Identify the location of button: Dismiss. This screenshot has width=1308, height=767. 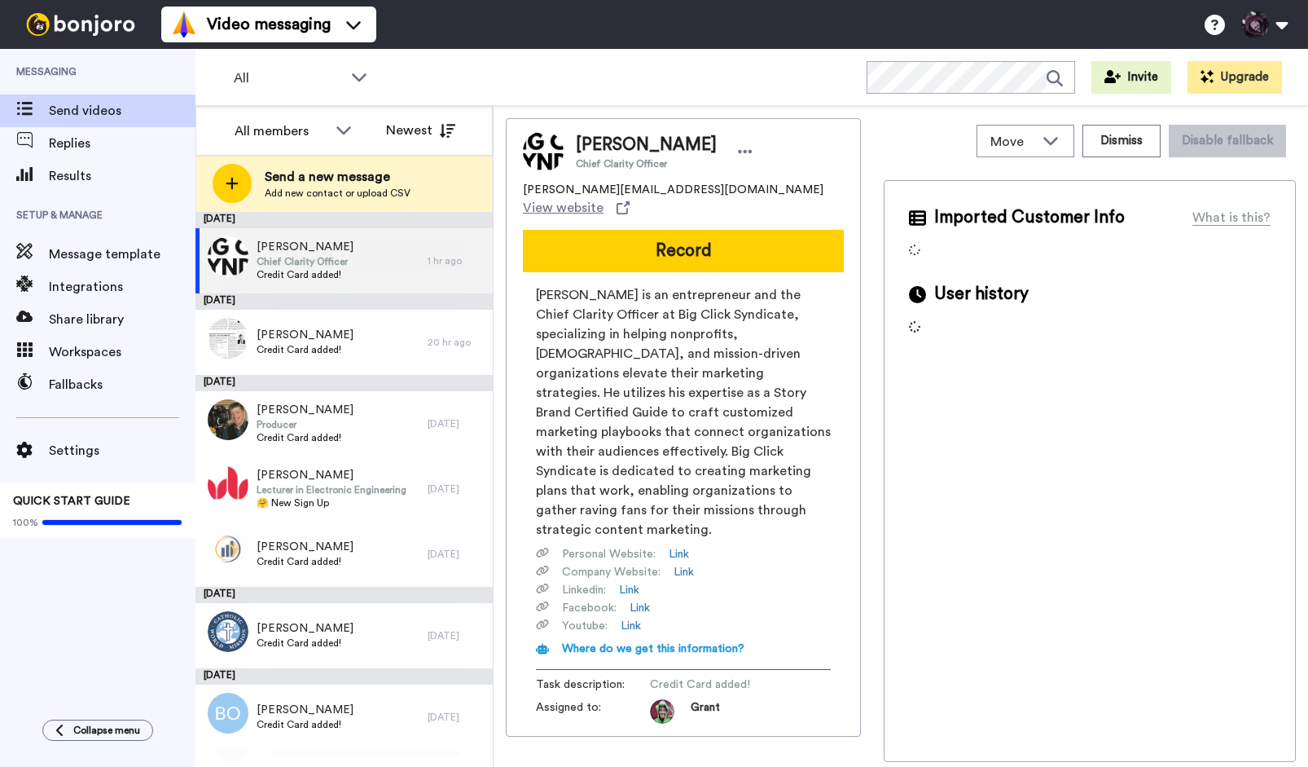
(1122, 141).